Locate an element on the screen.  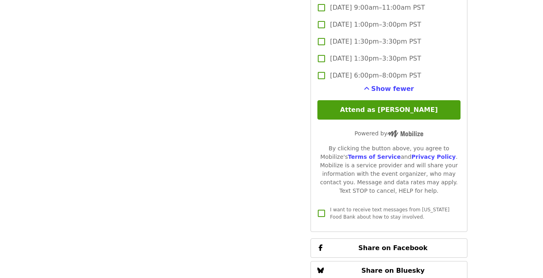
button: Share on Facebook is located at coordinates (389, 248).